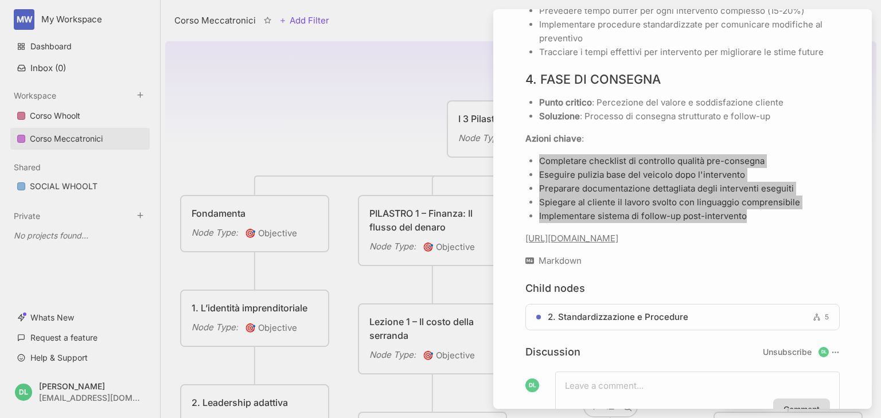 Image resolution: width=881 pixels, height=418 pixels. Describe the element at coordinates (690, 175) in the screenshot. I see `p: Eseguire pulizia base del veicolo dopo l'intervento` at that location.